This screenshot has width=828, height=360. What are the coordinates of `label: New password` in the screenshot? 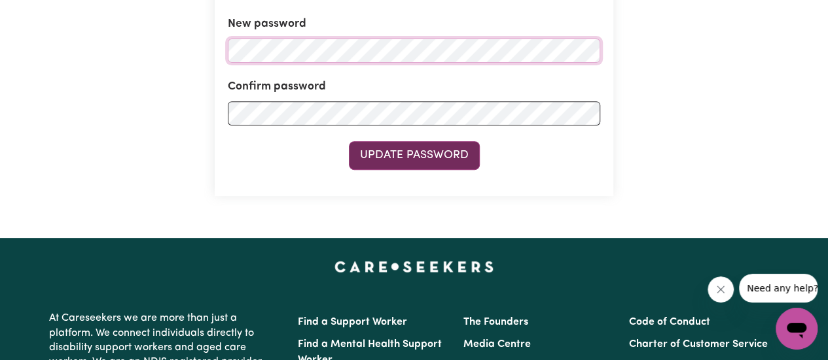 It's located at (267, 24).